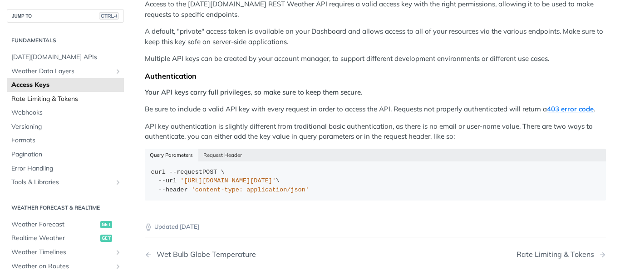 This screenshot has width=620, height=276. Describe the element at coordinates (66, 99) in the screenshot. I see `span: Rate Limiting & Tokens` at that location.